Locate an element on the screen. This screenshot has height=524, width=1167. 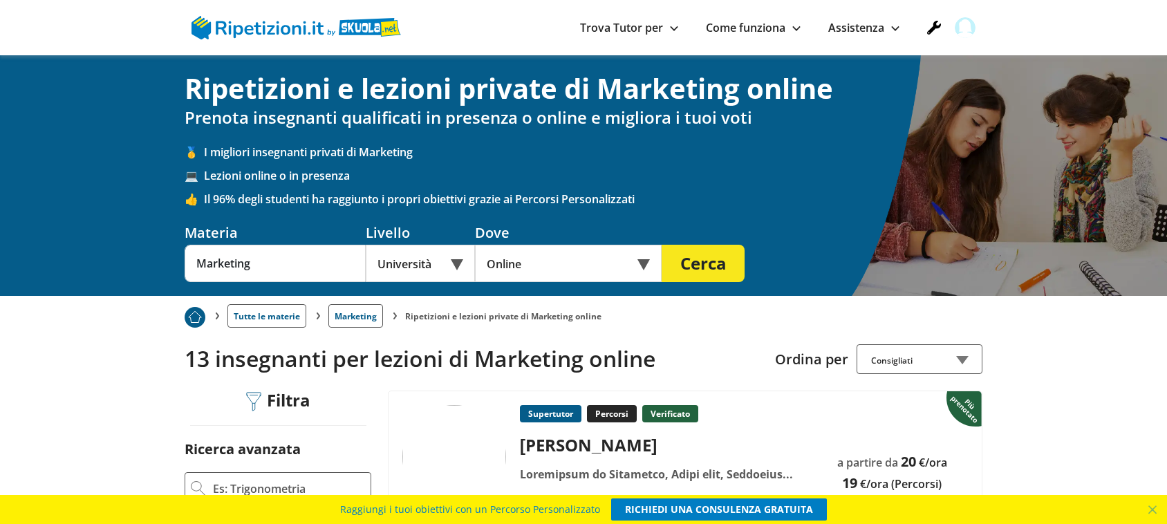
span: a partire da is located at coordinates (867, 462).